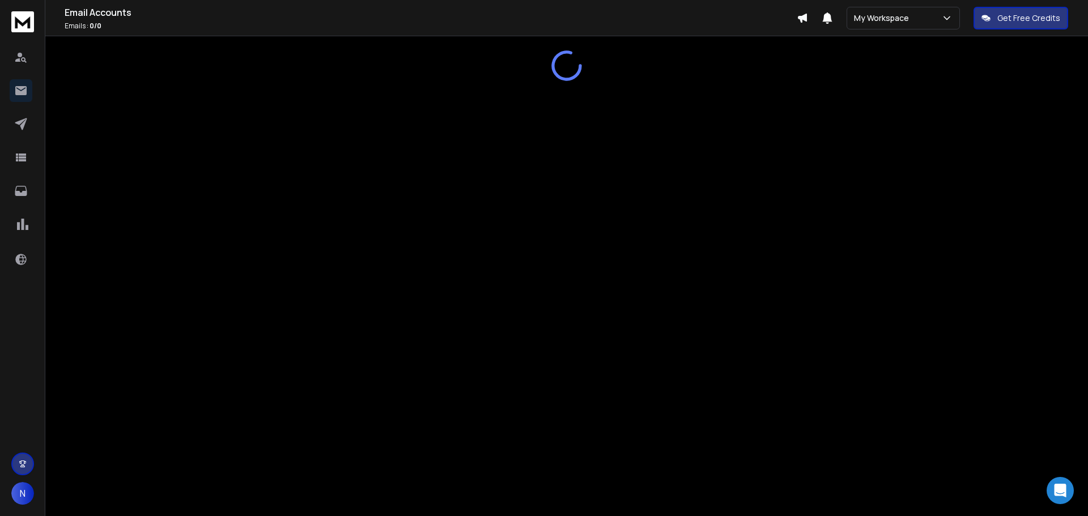 Image resolution: width=1088 pixels, height=516 pixels. What do you see at coordinates (883, 18) in the screenshot?
I see `p: My Workspace` at bounding box center [883, 18].